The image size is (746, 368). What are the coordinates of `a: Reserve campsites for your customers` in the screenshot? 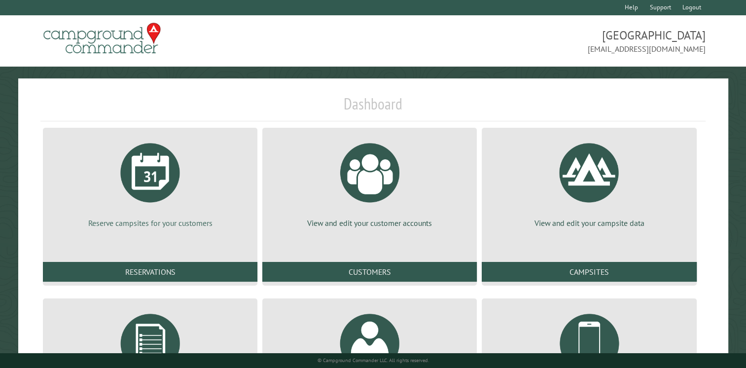 It's located at (150, 182).